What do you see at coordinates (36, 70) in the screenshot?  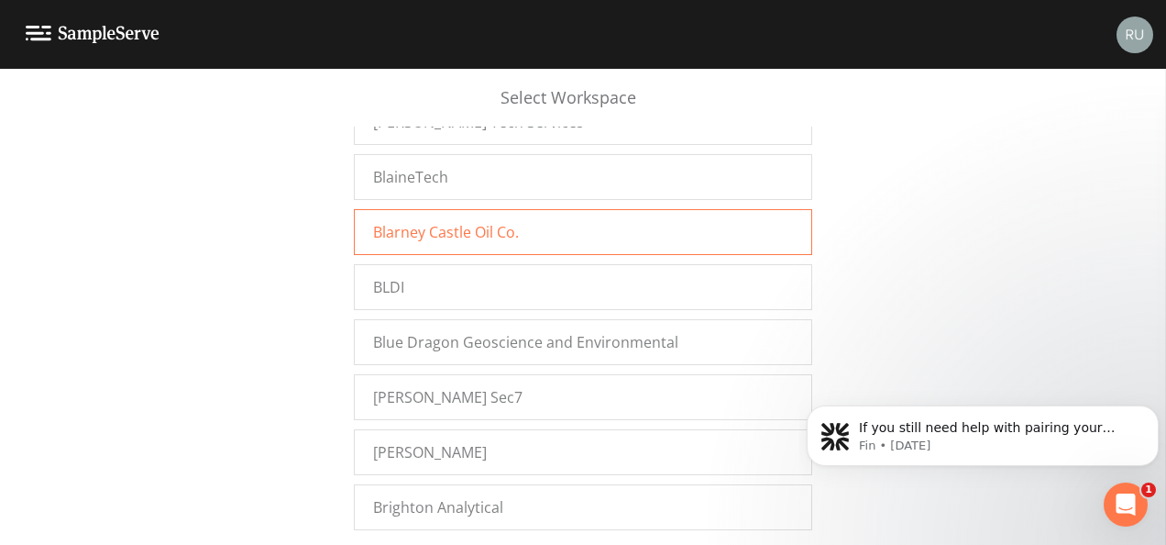 I see `img: Profile image for Fin` at bounding box center [36, 70].